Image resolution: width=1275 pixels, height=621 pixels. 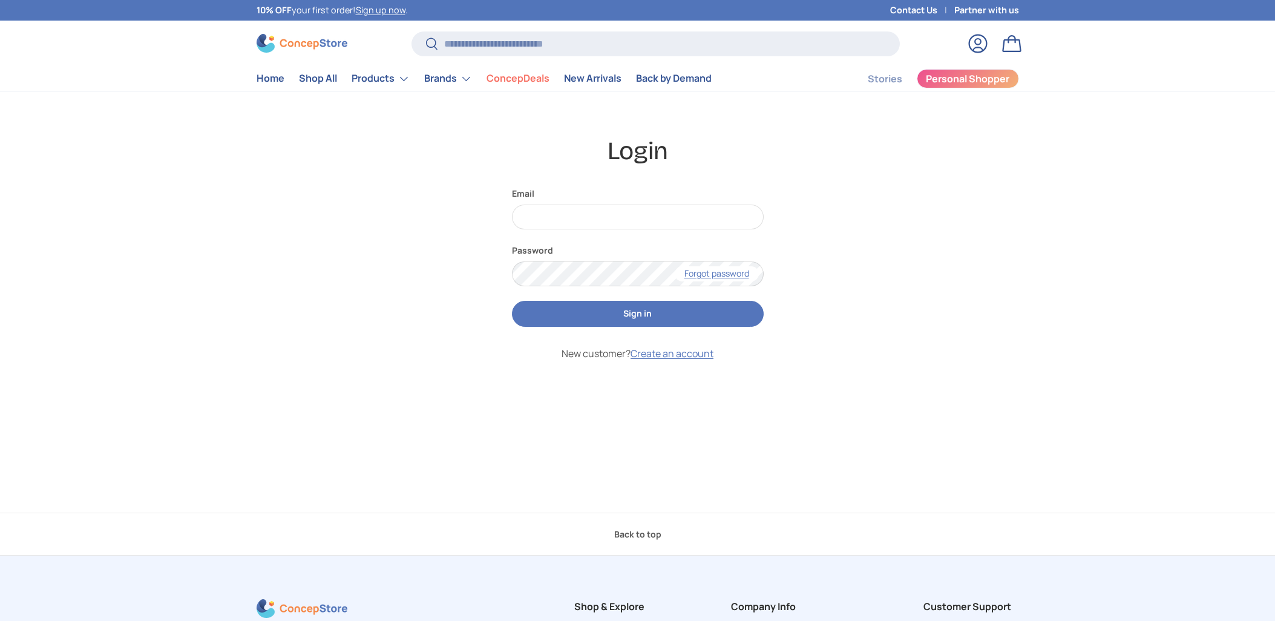 I want to click on summary: Products, so click(x=381, y=79).